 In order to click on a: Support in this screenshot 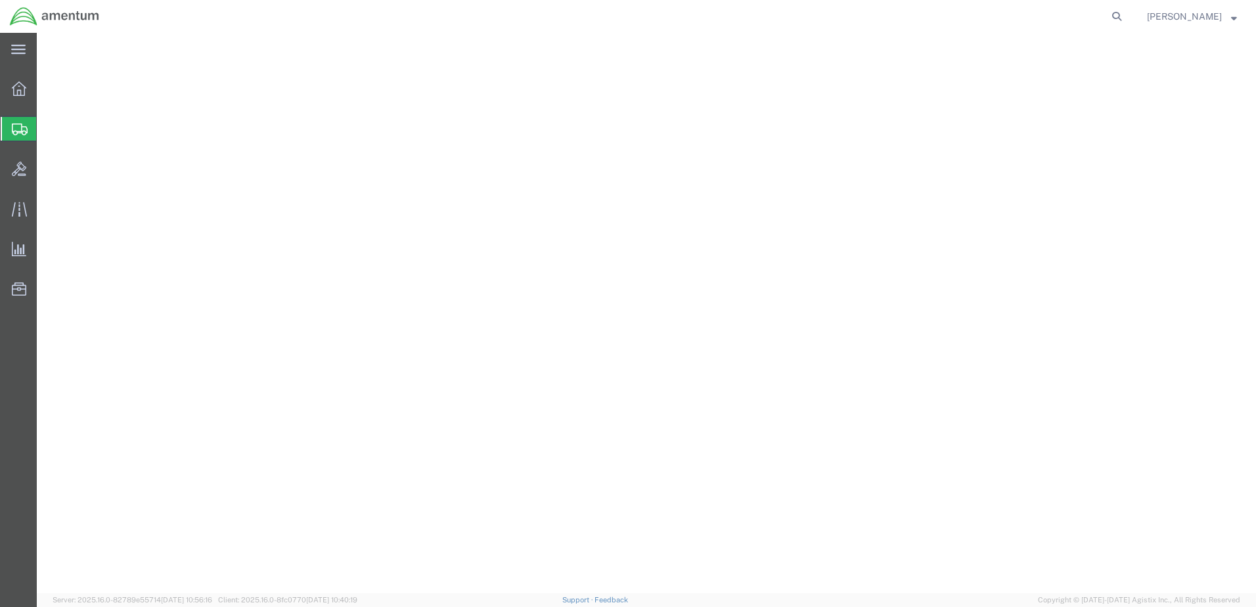, I will do `click(579, 600)`.